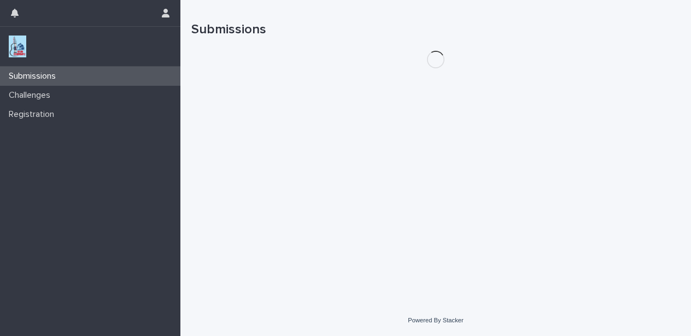  Describe the element at coordinates (34, 76) in the screenshot. I see `p: Submissions` at that location.